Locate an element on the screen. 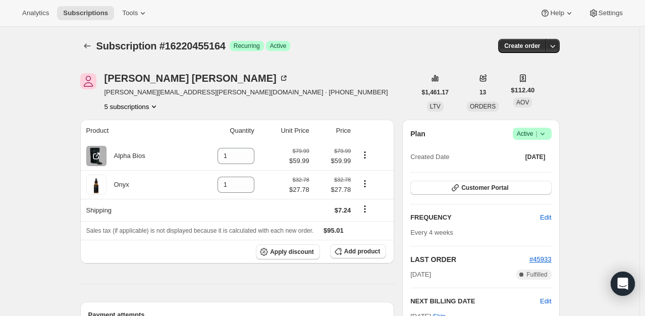 Image resolution: width=645 pixels, height=316 pixels. th: Product is located at coordinates (135, 131).